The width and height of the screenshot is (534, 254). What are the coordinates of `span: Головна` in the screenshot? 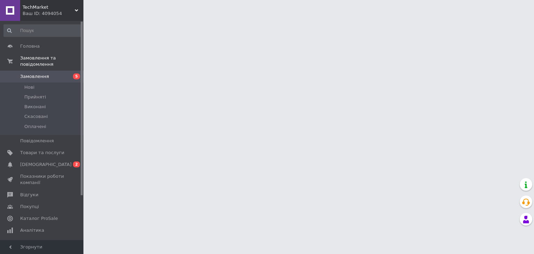 It's located at (30, 46).